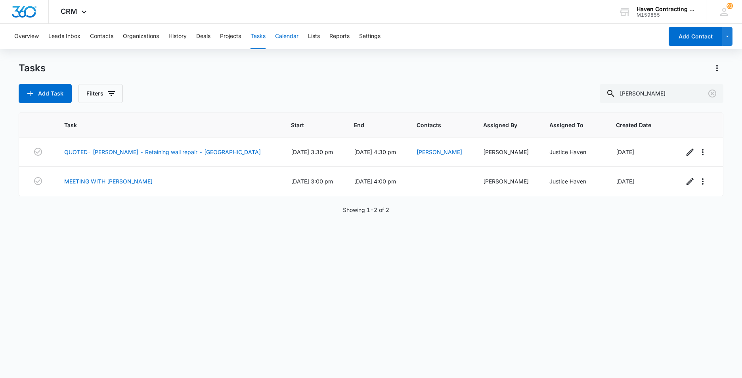  What do you see at coordinates (665, 15) in the screenshot?
I see `div: account id` at bounding box center [665, 15].